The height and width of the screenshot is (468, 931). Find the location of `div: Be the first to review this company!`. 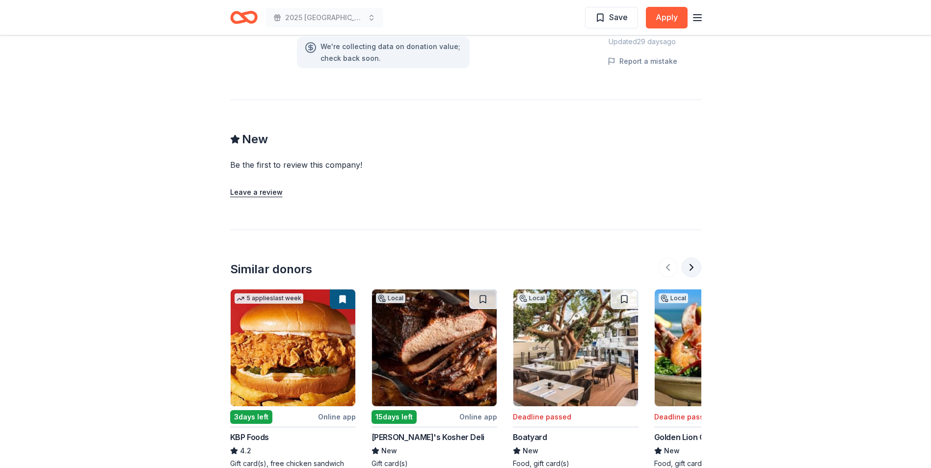

div: Be the first to review this company! is located at coordinates (356, 165).